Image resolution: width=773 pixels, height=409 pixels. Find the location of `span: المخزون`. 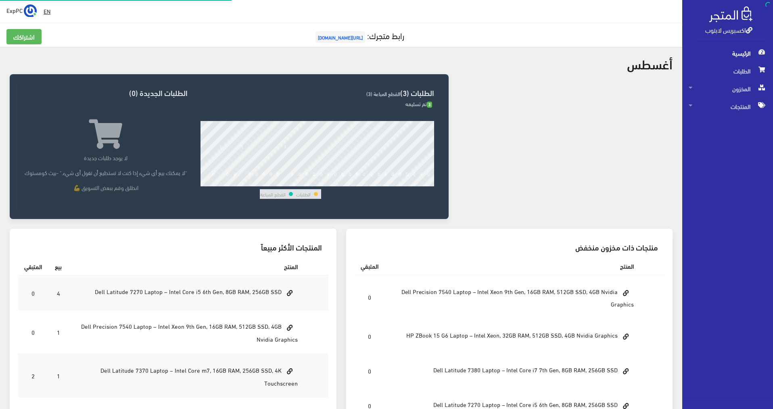

span: المخزون is located at coordinates (728, 89).